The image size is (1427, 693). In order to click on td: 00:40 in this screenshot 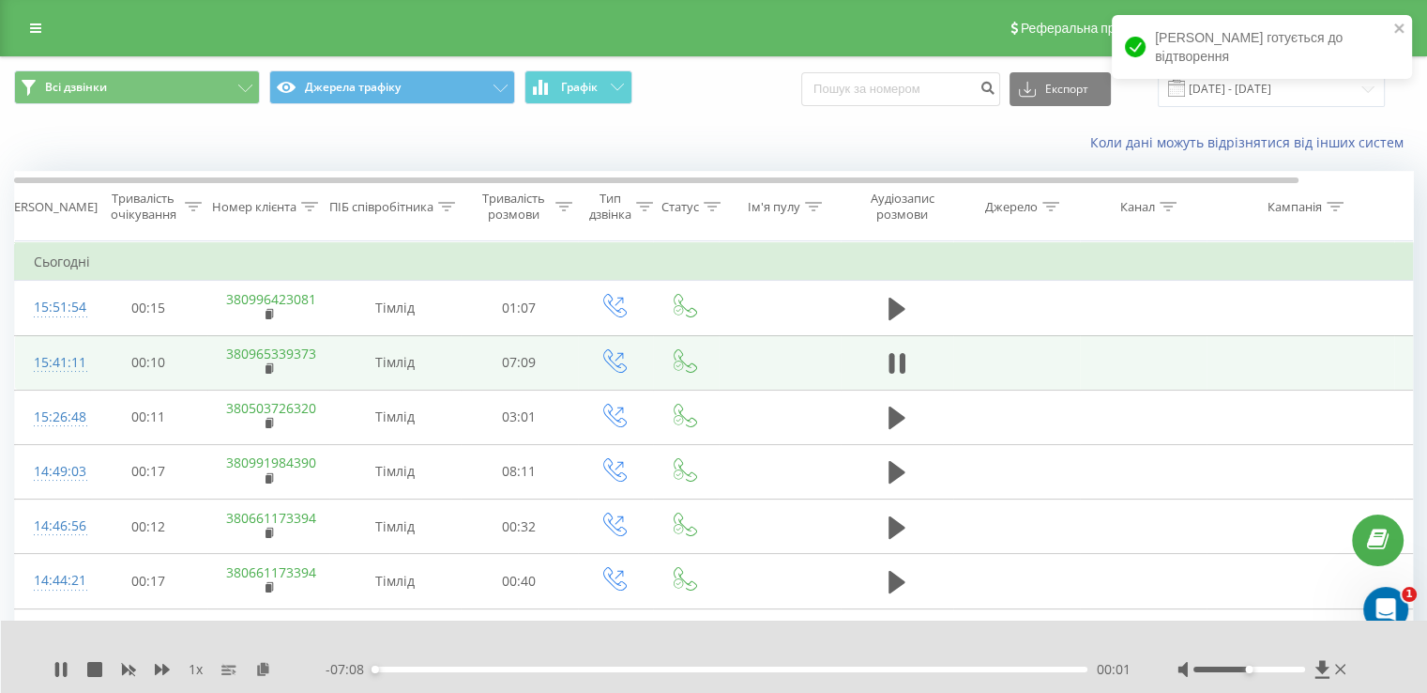, I will do `click(519, 581)`.